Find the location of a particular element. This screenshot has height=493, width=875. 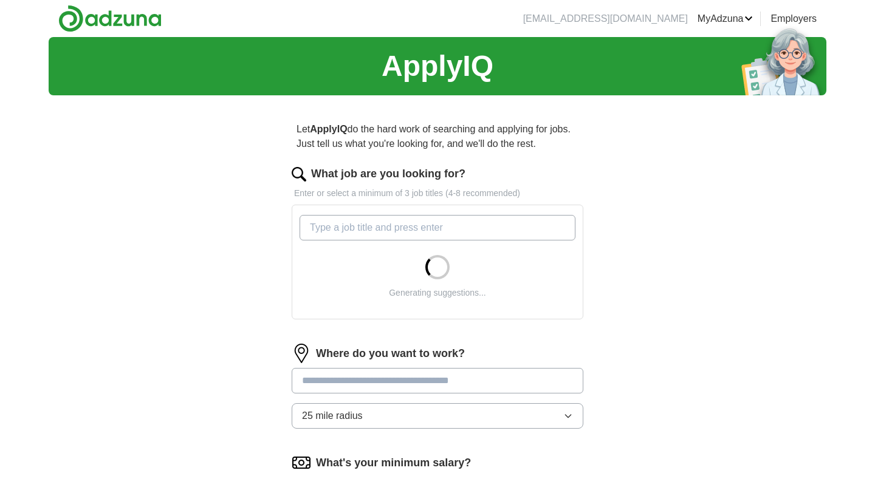

span: 25 mile radius is located at coordinates (332, 416).